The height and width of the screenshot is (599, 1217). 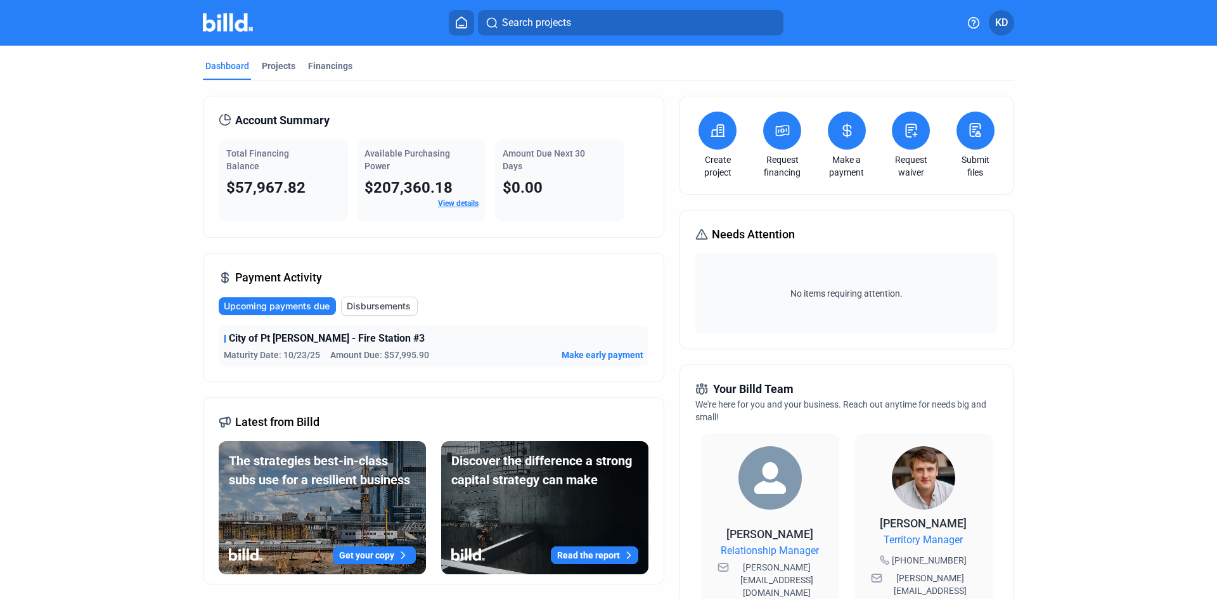 What do you see at coordinates (924, 478) in the screenshot?
I see `img: Territory Manager` at bounding box center [924, 478].